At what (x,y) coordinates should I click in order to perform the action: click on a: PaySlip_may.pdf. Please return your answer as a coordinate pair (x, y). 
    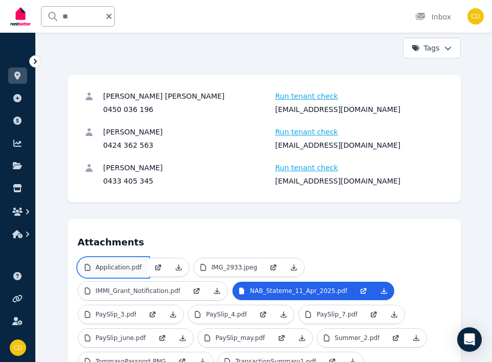
    Looking at the image, I should click on (234, 338).